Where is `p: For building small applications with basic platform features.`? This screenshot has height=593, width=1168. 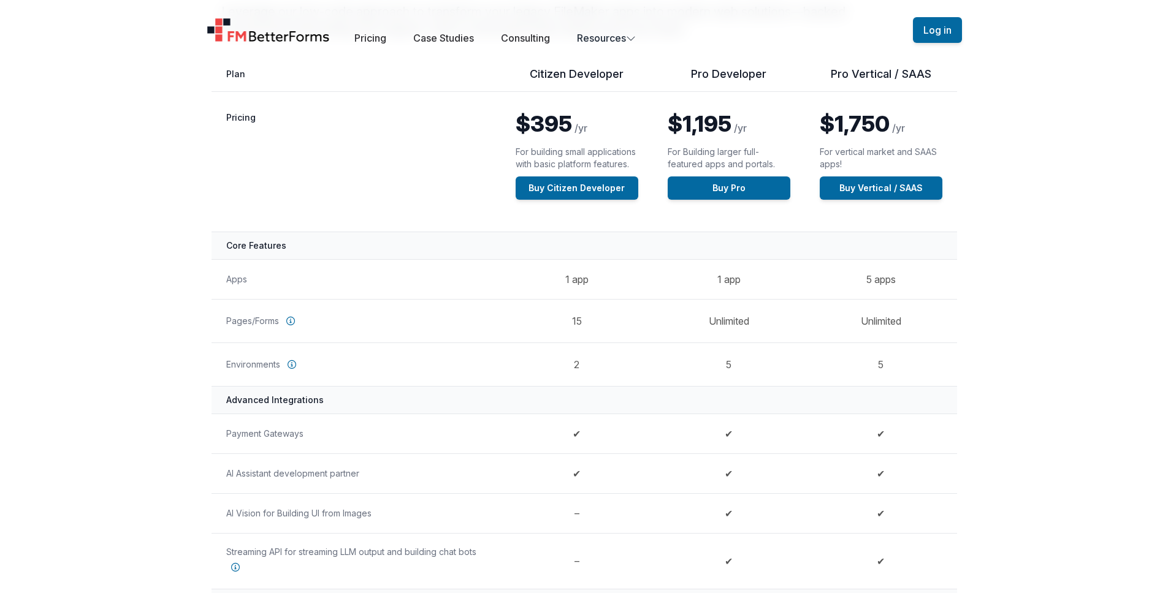 p: For building small applications with basic platform features. is located at coordinates (577, 158).